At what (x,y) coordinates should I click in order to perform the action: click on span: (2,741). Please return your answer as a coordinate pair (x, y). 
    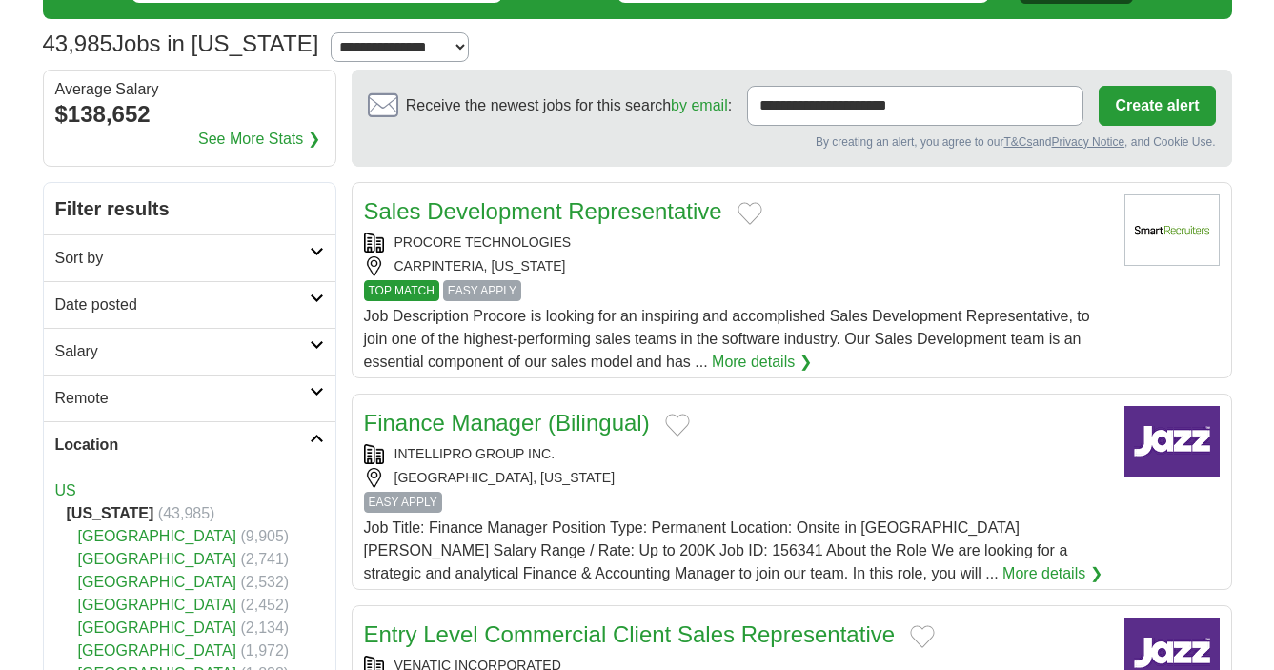
    Looking at the image, I should click on (265, 558).